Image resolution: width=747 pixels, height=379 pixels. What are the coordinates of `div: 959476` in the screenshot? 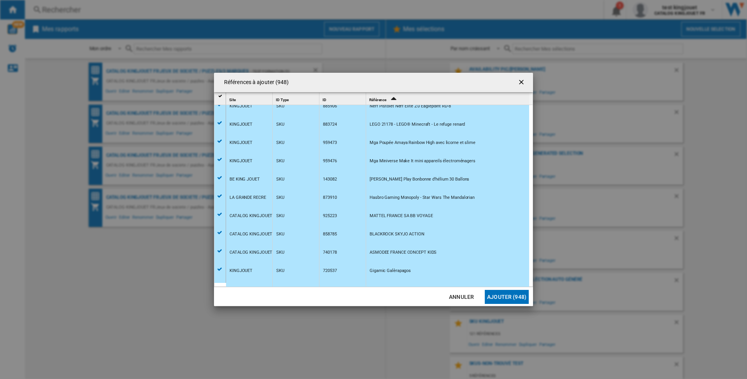 It's located at (330, 161).